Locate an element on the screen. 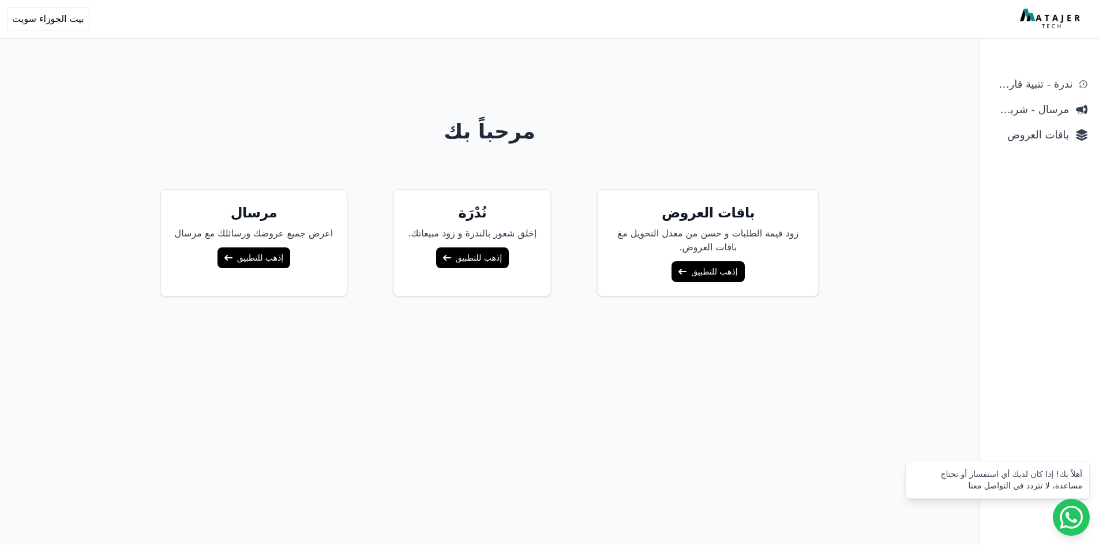 The width and height of the screenshot is (1099, 545). span: باقات العروض is located at coordinates (1030, 135).